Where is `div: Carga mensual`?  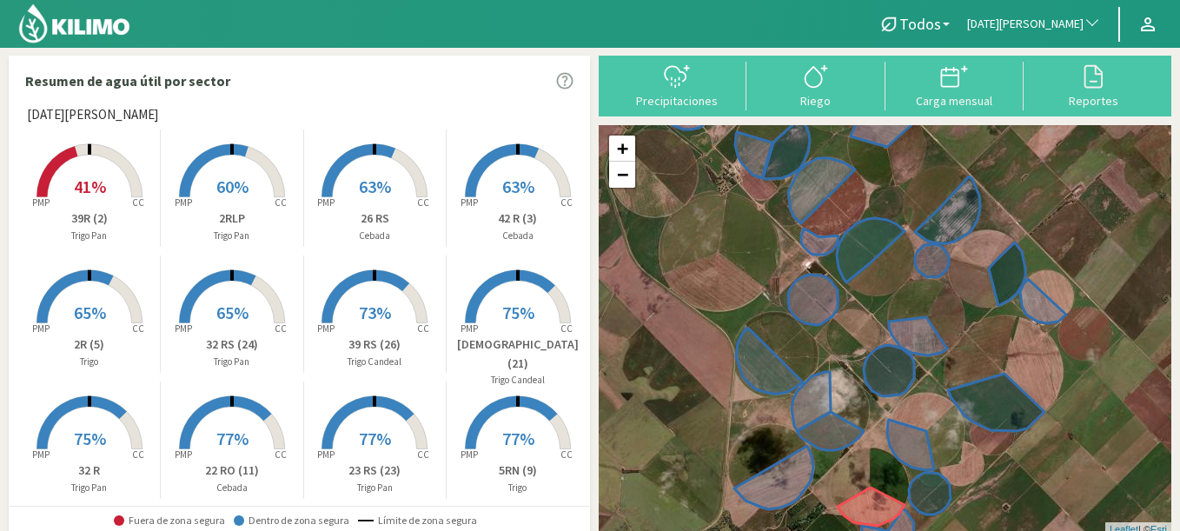 div: Carga mensual is located at coordinates (955, 101).